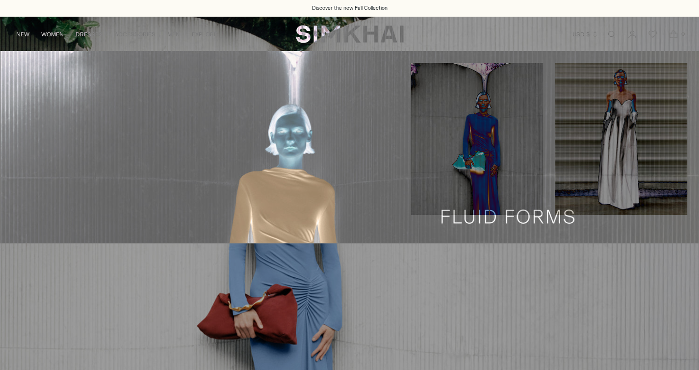 This screenshot has height=370, width=699. Describe the element at coordinates (350, 8) in the screenshot. I see `h3: Discover the new Fall Collection` at that location.